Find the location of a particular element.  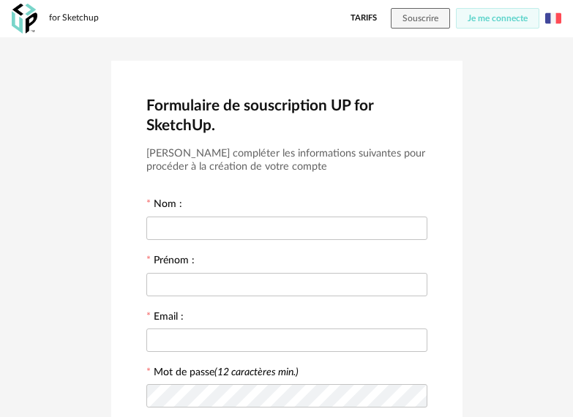

span: Je me connecte is located at coordinates (498, 18).